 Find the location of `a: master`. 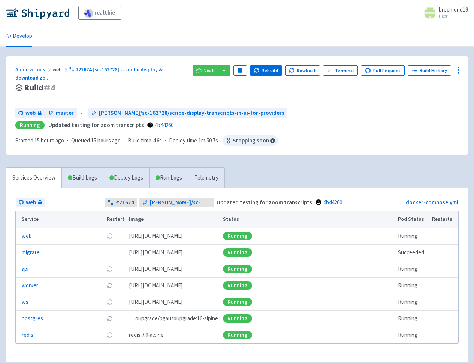

a: master is located at coordinates (61, 113).